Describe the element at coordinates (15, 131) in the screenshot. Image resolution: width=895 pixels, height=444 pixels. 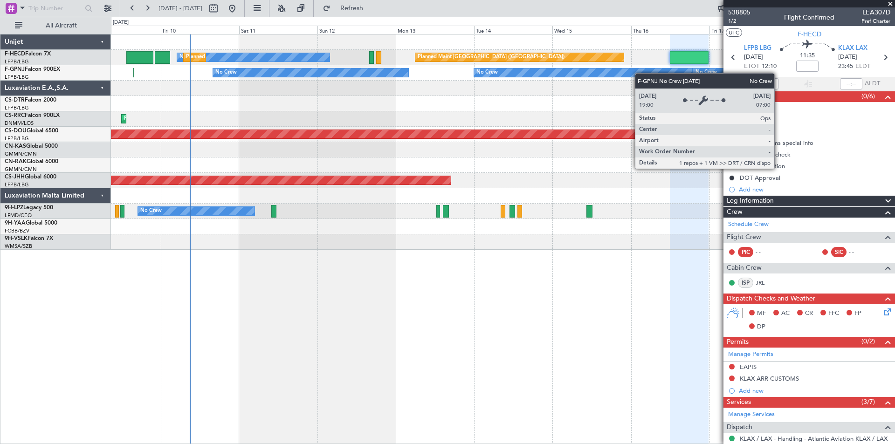
I see `span: CS-DOU` at that location.